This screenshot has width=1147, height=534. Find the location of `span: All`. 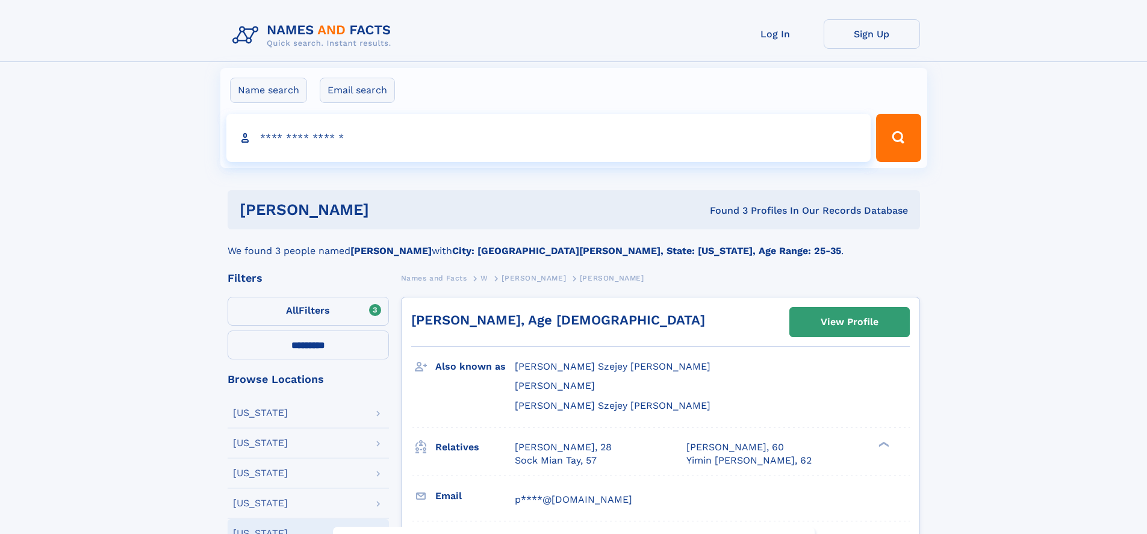

span: All is located at coordinates (292, 310).